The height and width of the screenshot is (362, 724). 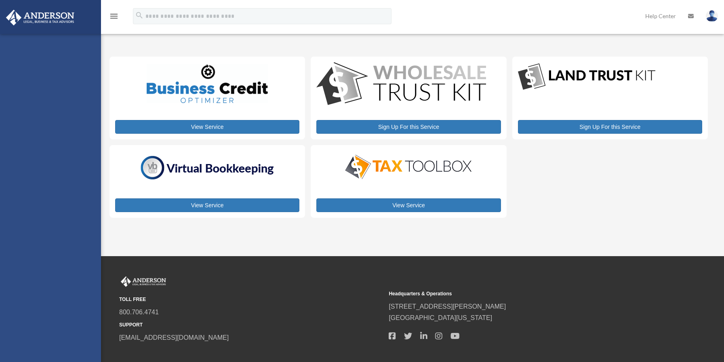 What do you see at coordinates (520, 294) in the screenshot?
I see `small: Headquarters & Operations` at bounding box center [520, 294].